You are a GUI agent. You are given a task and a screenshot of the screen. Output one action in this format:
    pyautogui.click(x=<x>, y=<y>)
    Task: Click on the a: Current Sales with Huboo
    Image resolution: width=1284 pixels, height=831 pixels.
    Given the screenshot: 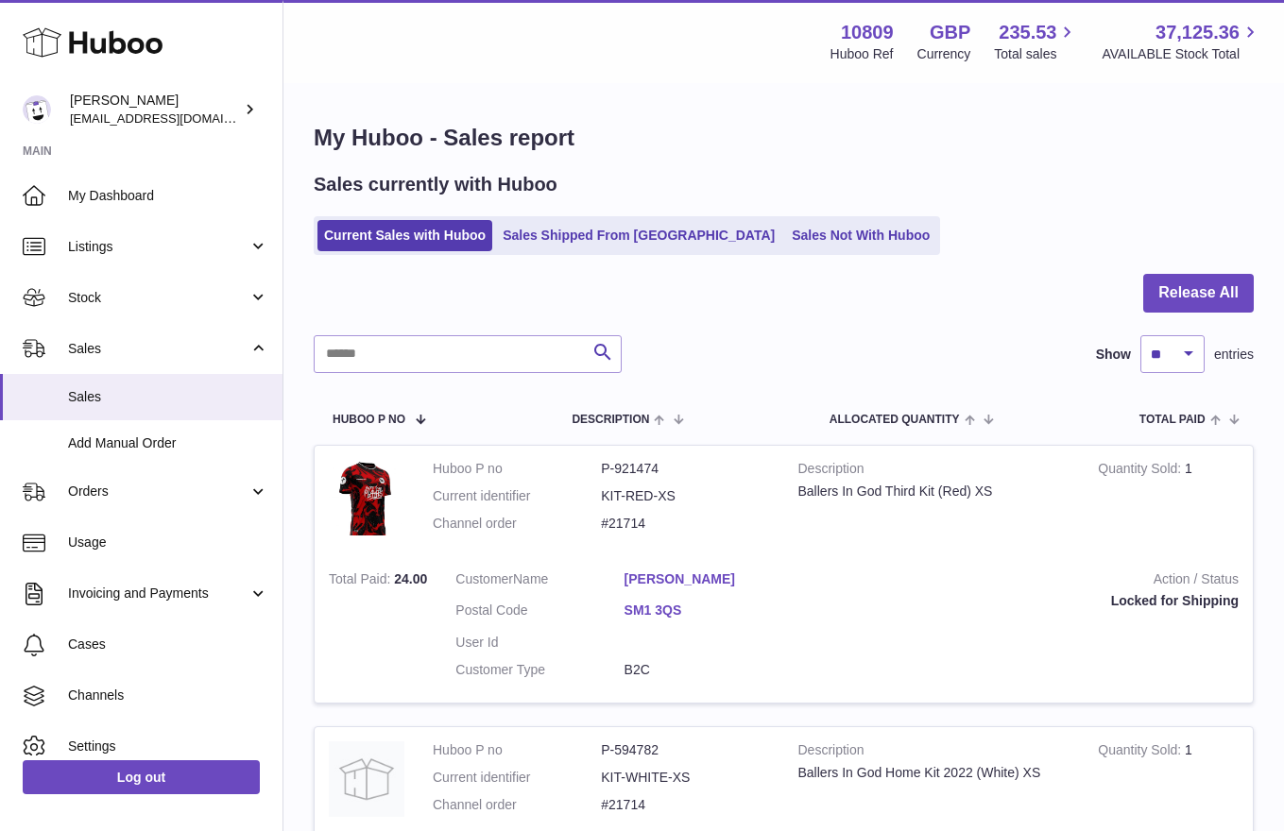 What is the action you would take?
    pyautogui.click(x=404, y=235)
    